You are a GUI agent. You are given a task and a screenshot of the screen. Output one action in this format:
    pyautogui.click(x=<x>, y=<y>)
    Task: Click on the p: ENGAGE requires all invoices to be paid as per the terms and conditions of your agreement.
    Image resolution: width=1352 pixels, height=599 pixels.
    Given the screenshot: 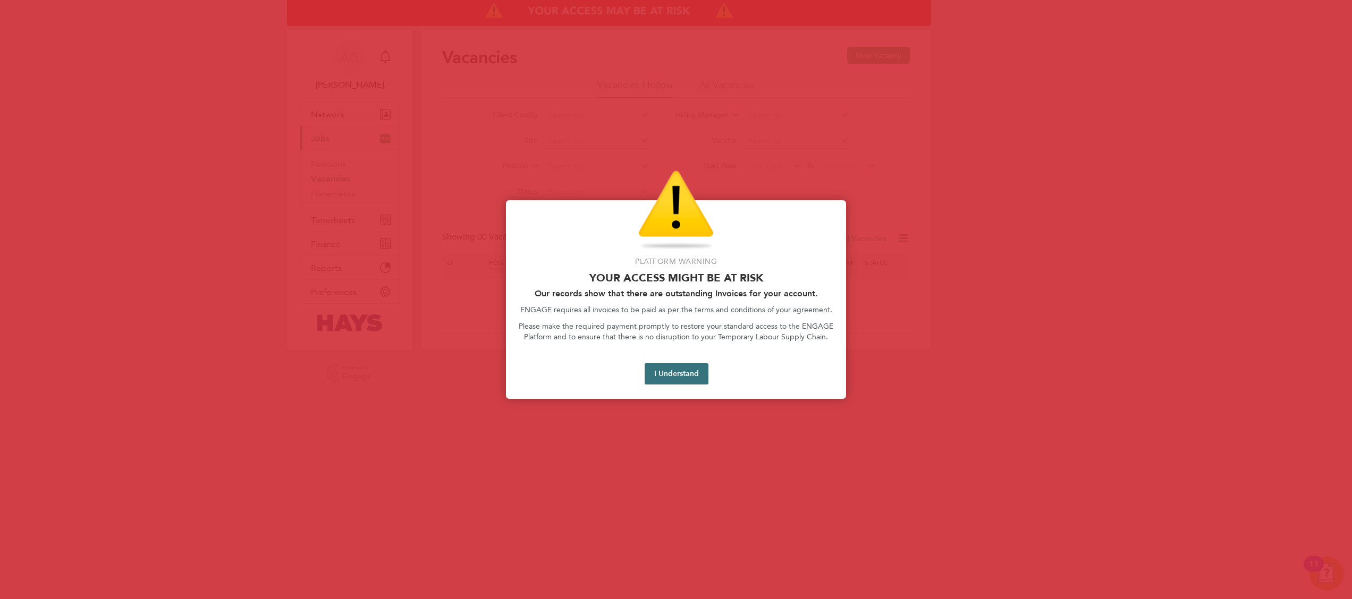 What is the action you would take?
    pyautogui.click(x=676, y=310)
    